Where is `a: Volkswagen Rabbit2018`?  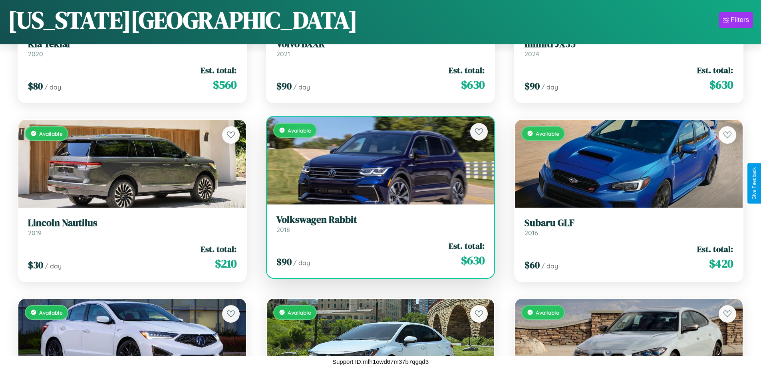
a: Volkswagen Rabbit2018 is located at coordinates (381, 224).